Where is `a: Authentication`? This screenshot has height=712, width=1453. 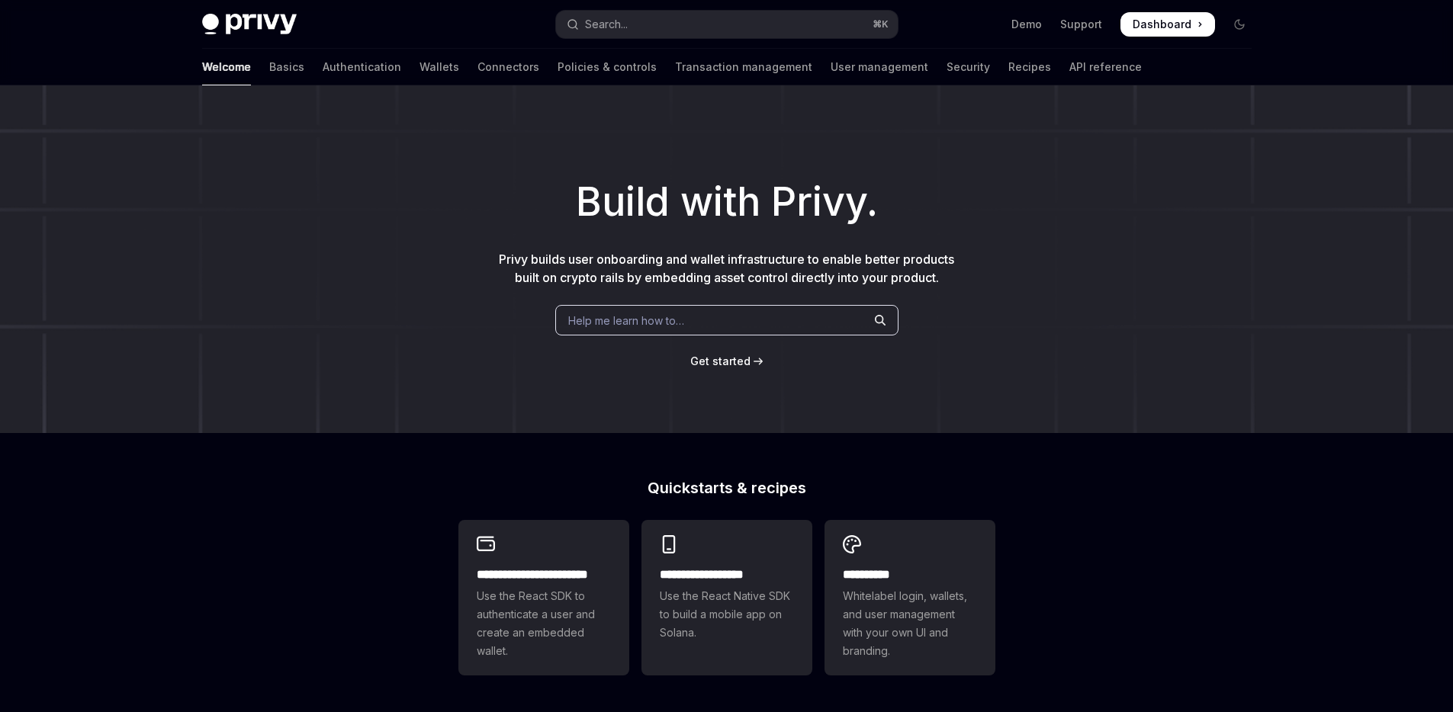 a: Authentication is located at coordinates (362, 67).